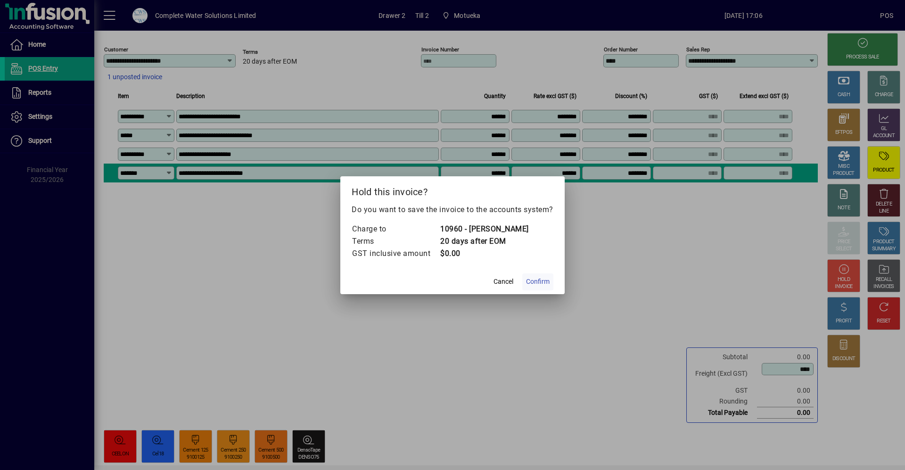 This screenshot has height=470, width=905. I want to click on td: GST inclusive amount, so click(395, 254).